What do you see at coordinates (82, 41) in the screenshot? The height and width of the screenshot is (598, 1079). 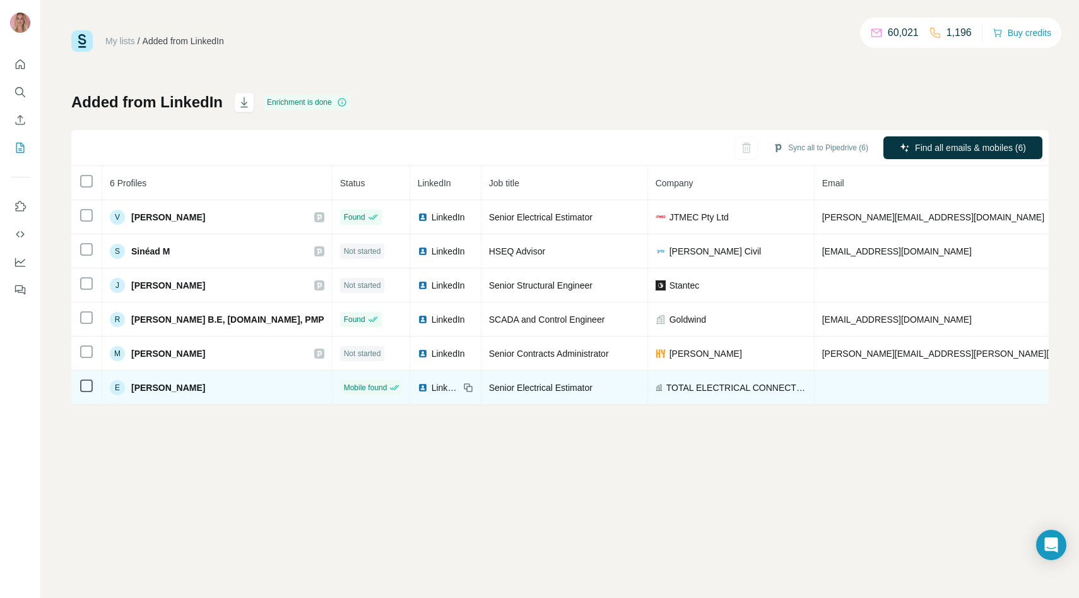 I see `img: Surfe Logo` at bounding box center [82, 41].